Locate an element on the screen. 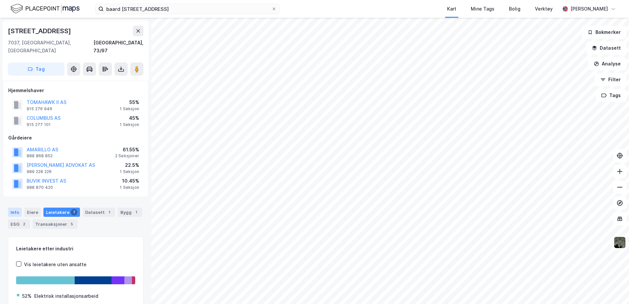  div: Bygg is located at coordinates (130, 212).